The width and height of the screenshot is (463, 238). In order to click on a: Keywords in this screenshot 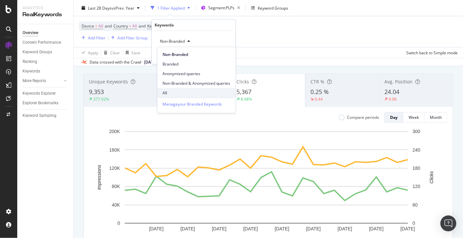, I will do `click(45, 71)`.